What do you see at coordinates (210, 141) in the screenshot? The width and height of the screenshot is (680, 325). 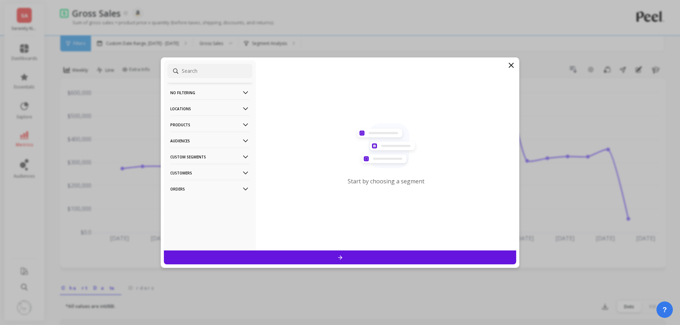 I see `p: Audiences` at bounding box center [210, 141].